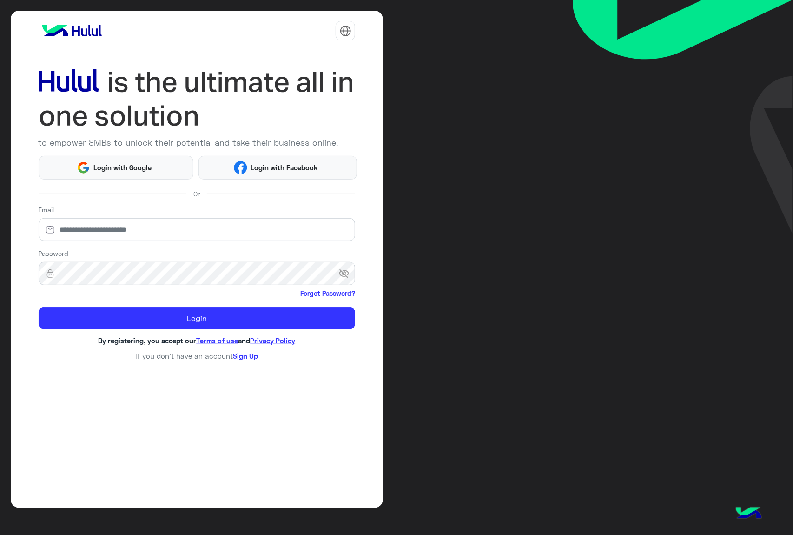 This screenshot has width=793, height=535. I want to click on img: tab, so click(346, 31).